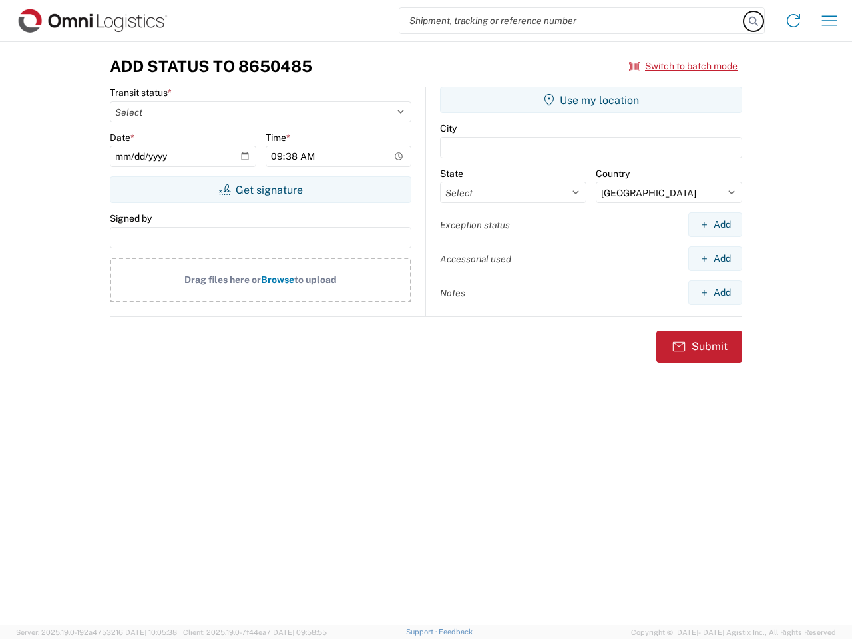 This screenshot has height=639, width=852. What do you see at coordinates (122, 138) in the screenshot?
I see `label: Date` at bounding box center [122, 138].